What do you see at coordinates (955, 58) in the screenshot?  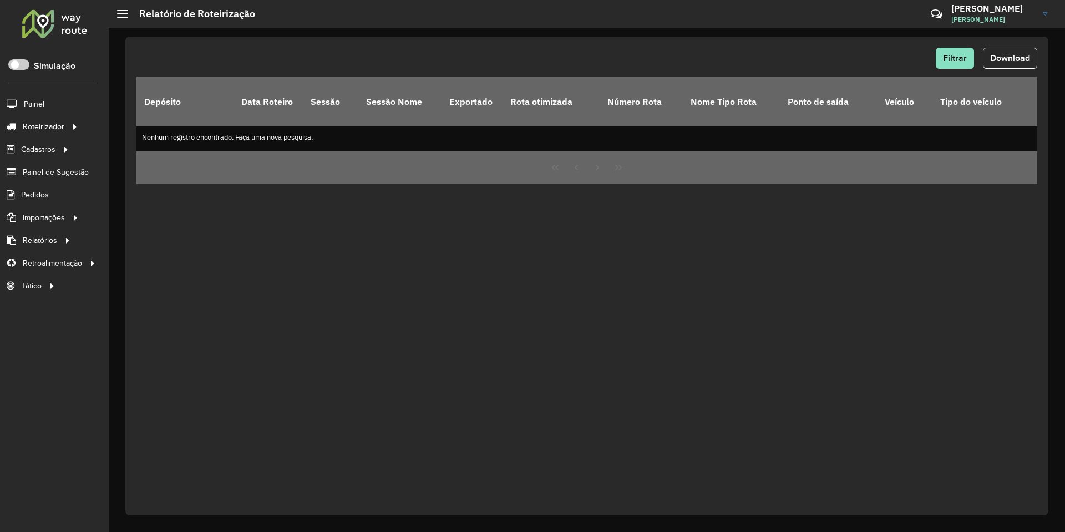 I see `button: Filtrar` at bounding box center [955, 58].